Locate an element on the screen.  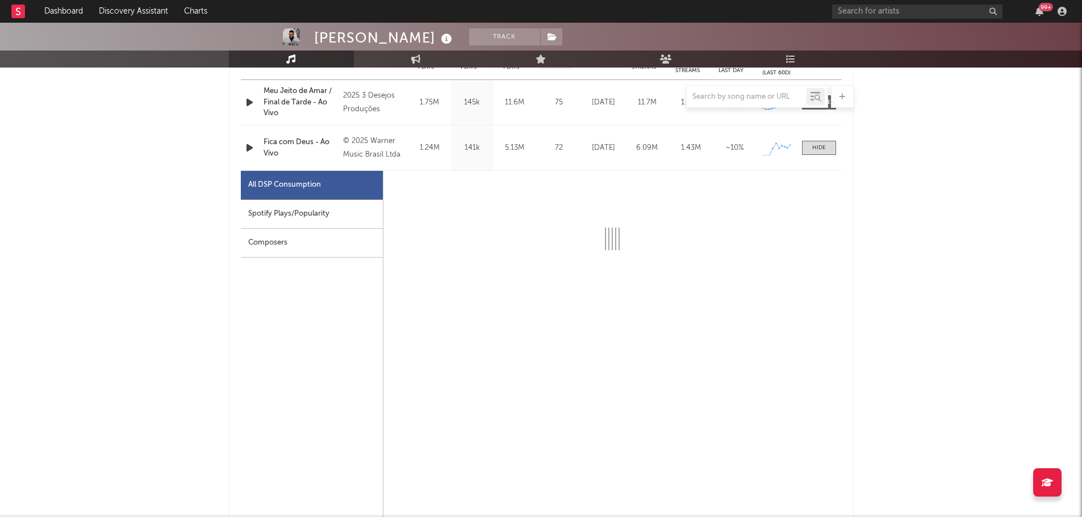
div: 5.13M is located at coordinates (515, 148).